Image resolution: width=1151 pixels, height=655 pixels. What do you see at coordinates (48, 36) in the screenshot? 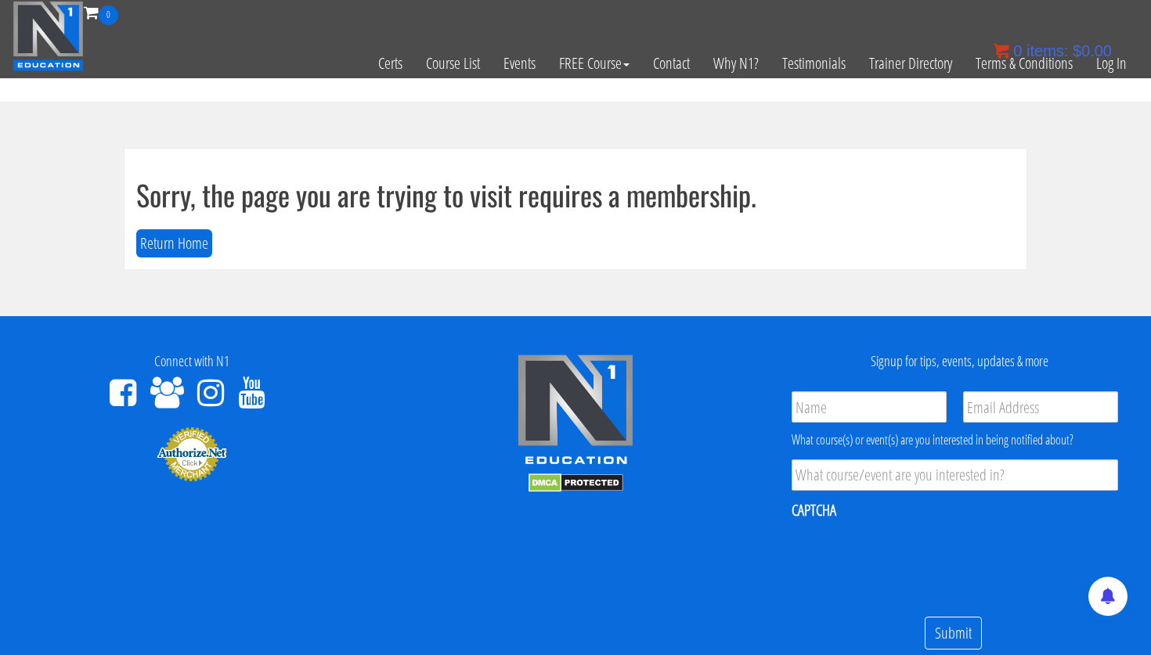
I see `img: n1-education` at bounding box center [48, 36].